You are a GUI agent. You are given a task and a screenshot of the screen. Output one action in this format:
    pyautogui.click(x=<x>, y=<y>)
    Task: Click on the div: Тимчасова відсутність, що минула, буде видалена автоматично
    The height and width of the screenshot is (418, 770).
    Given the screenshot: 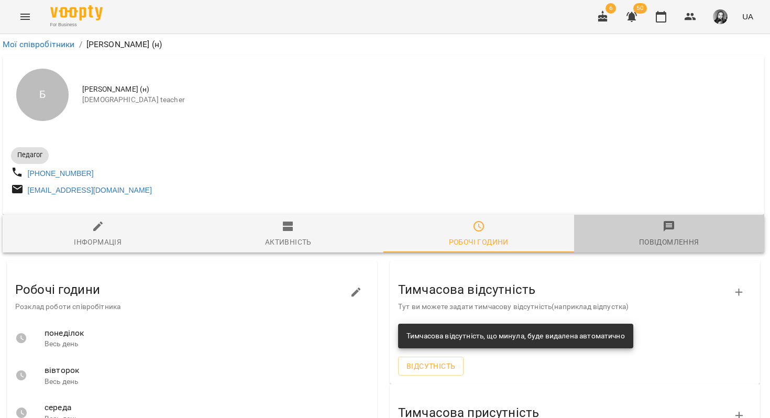 What is the action you would take?
    pyautogui.click(x=515, y=336)
    